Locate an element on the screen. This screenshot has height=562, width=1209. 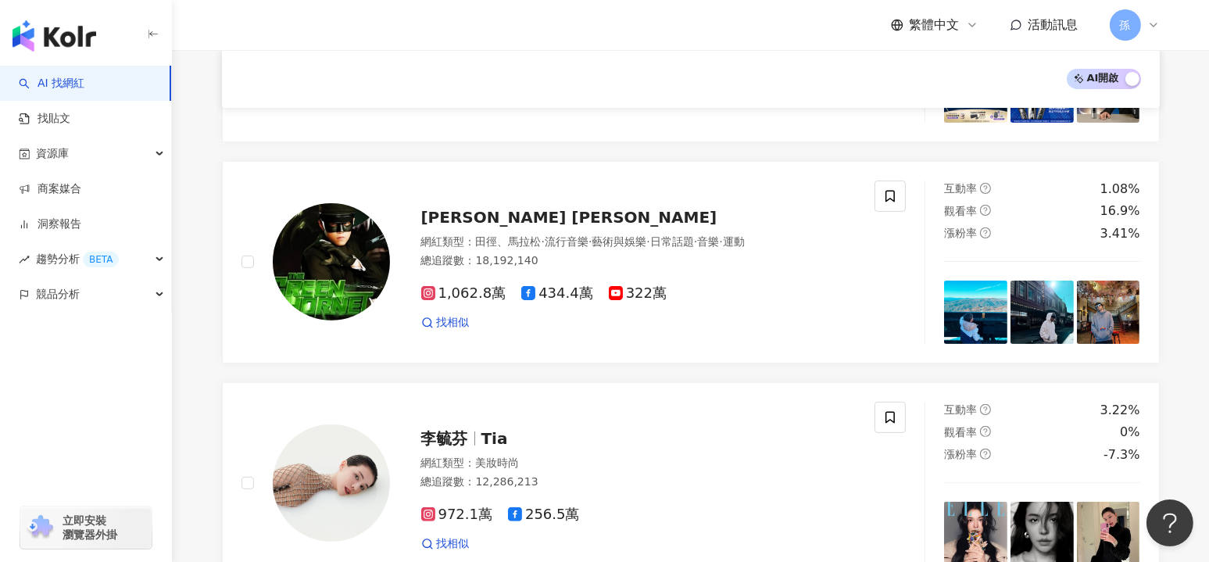
img: logo is located at coordinates (54, 36).